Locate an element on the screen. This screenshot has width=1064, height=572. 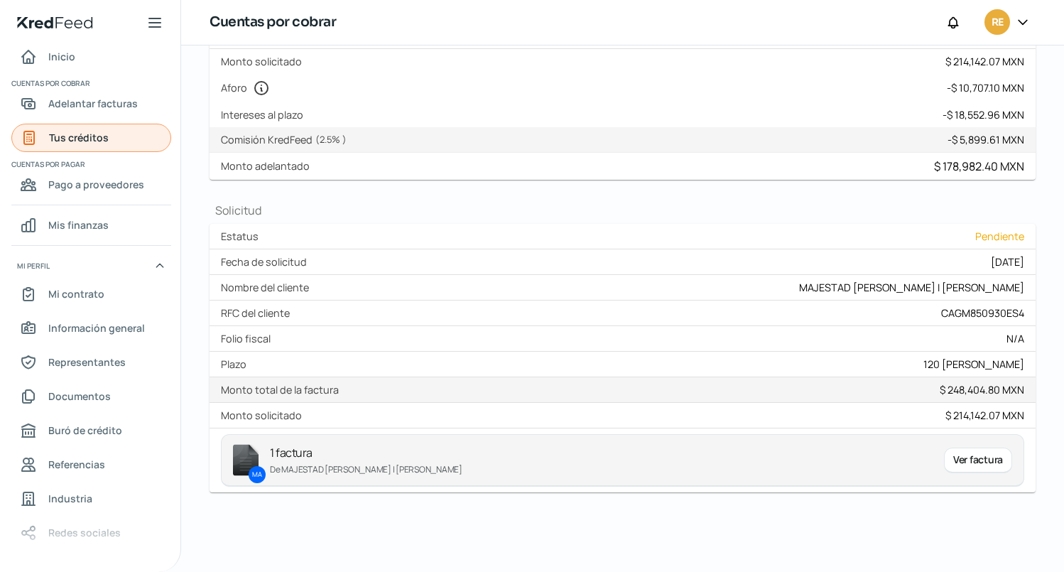
span: ( 2.5 % ) is located at coordinates (331, 139).